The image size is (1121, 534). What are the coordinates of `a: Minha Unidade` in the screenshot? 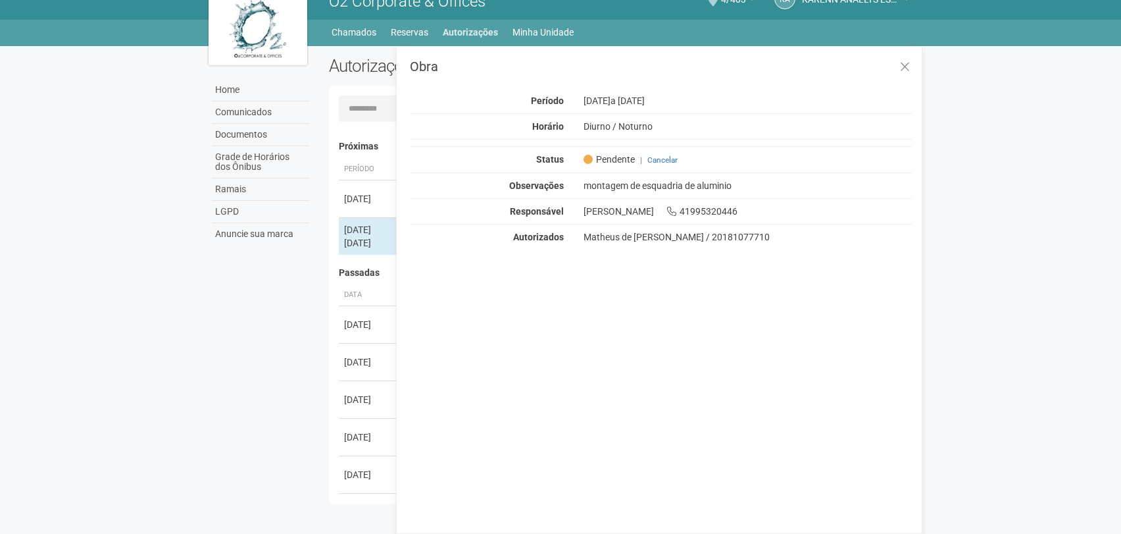 It's located at (543, 32).